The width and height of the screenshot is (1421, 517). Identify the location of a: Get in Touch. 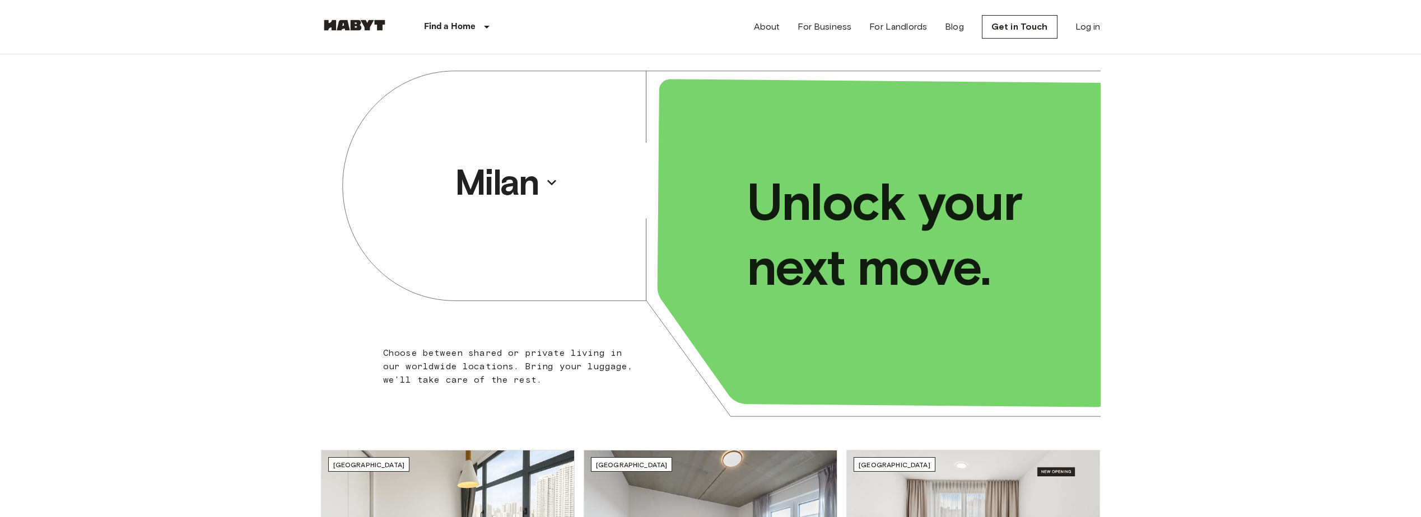
(1019, 27).